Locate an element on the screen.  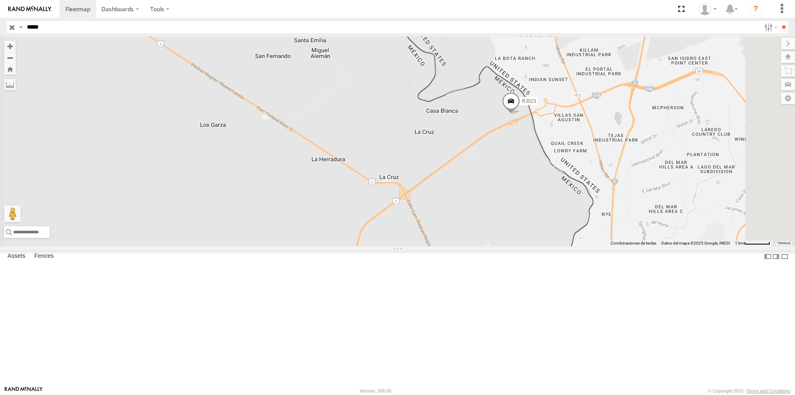
label: Assets is located at coordinates (16, 256).